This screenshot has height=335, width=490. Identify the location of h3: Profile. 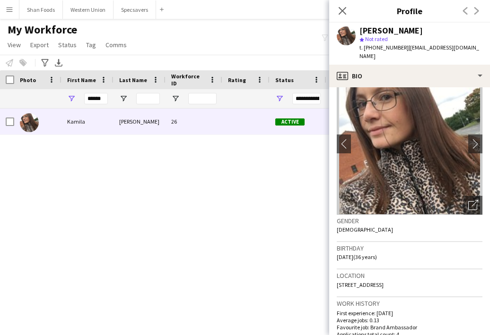
(409, 11).